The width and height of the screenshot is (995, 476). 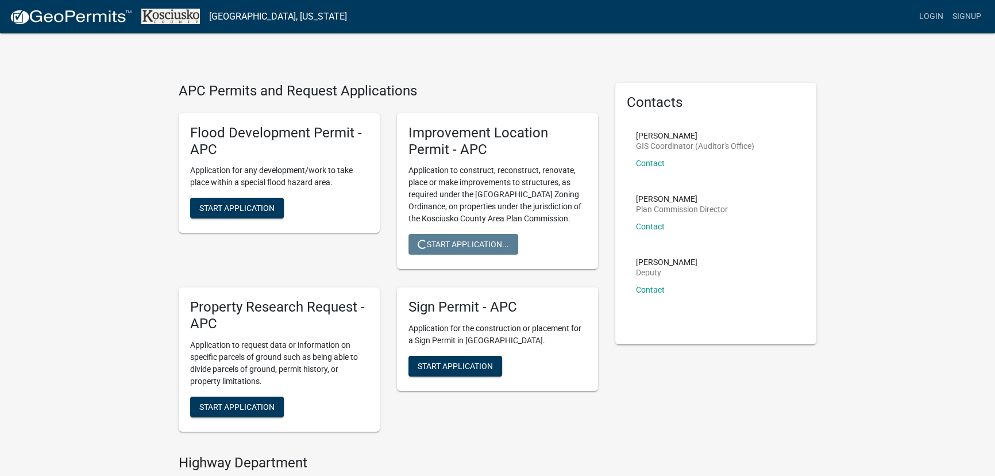 I want to click on a: Signup, so click(x=967, y=17).